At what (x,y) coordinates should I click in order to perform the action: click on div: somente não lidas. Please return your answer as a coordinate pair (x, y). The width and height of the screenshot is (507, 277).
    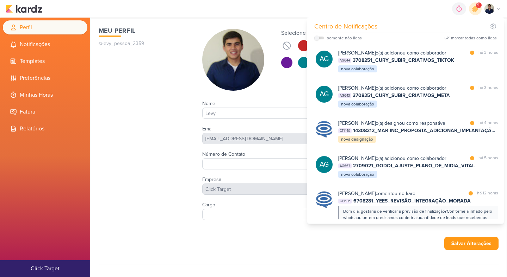
    Looking at the image, I should click on (344, 38).